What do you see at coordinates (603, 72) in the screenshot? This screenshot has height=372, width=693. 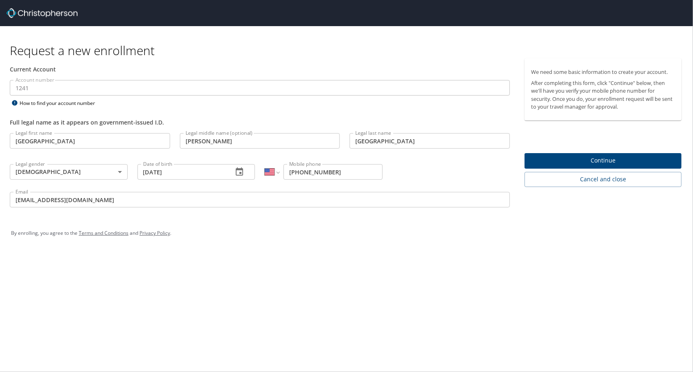 I see `p: We need some basic information to create your account.` at bounding box center [603, 72].